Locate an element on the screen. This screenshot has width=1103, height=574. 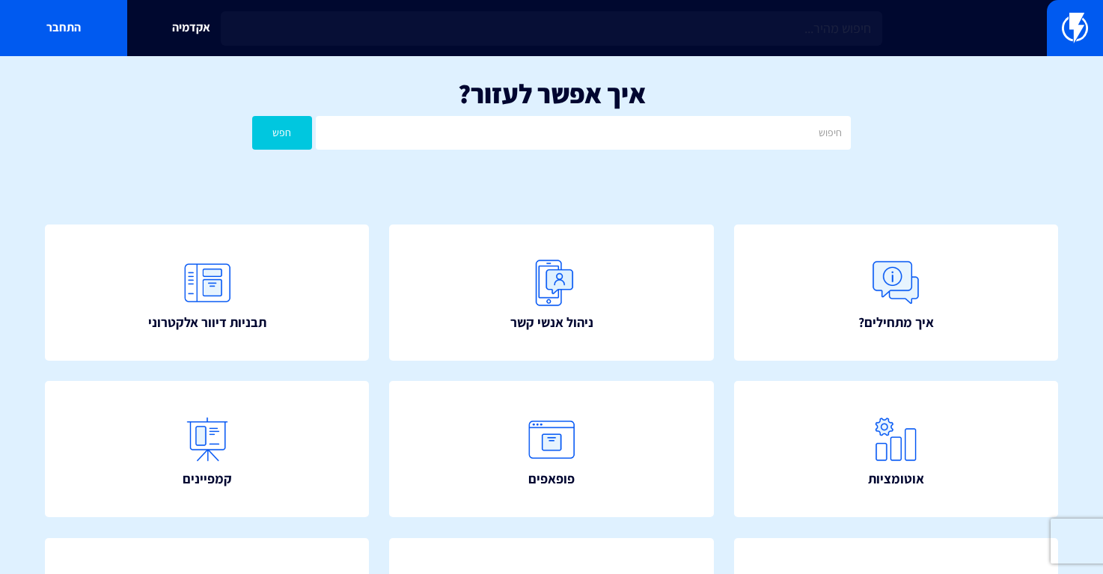
input: חיפוש is located at coordinates (583, 132).